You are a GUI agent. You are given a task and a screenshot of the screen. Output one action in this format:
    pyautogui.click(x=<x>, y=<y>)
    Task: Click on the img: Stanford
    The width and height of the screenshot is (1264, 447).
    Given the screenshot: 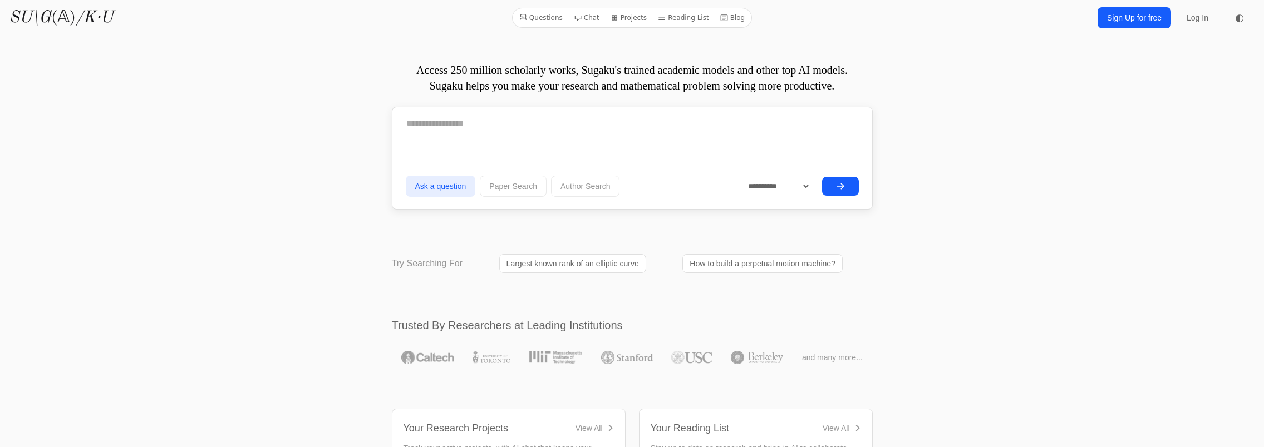 What is the action you would take?
    pyautogui.click(x=627, y=358)
    